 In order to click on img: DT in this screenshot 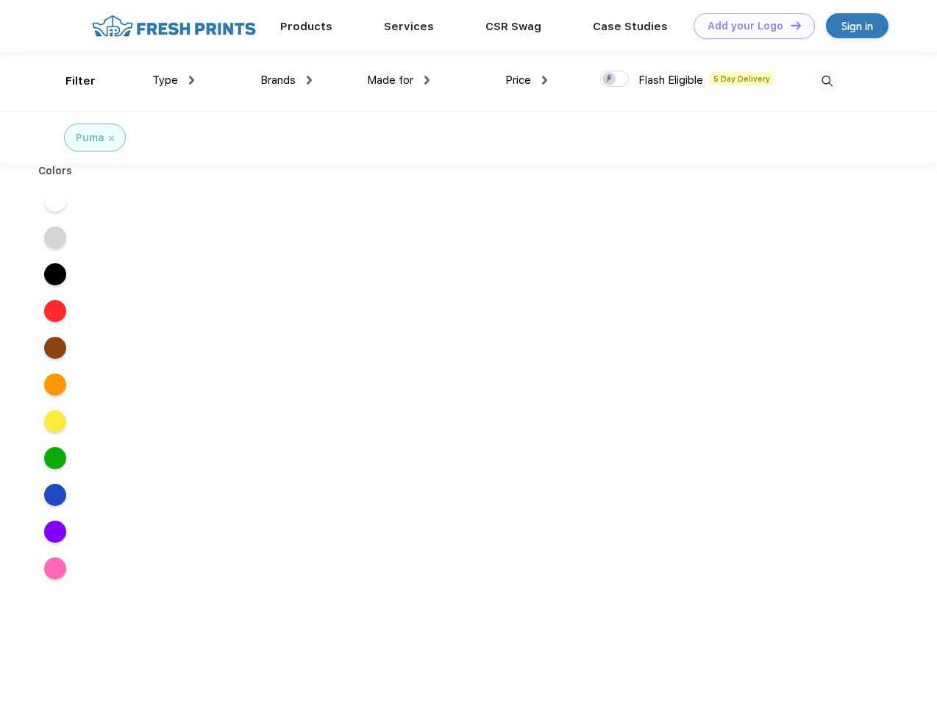, I will do `click(795, 25)`.